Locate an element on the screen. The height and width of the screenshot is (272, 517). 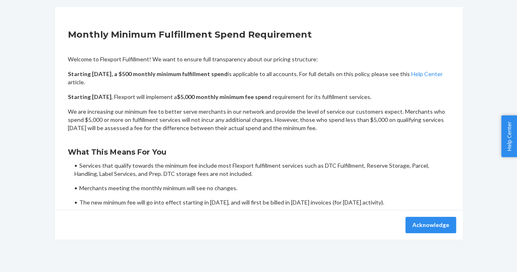
p: , Flexport will implement a requirement for its fulfillment services. is located at coordinates (259, 97).